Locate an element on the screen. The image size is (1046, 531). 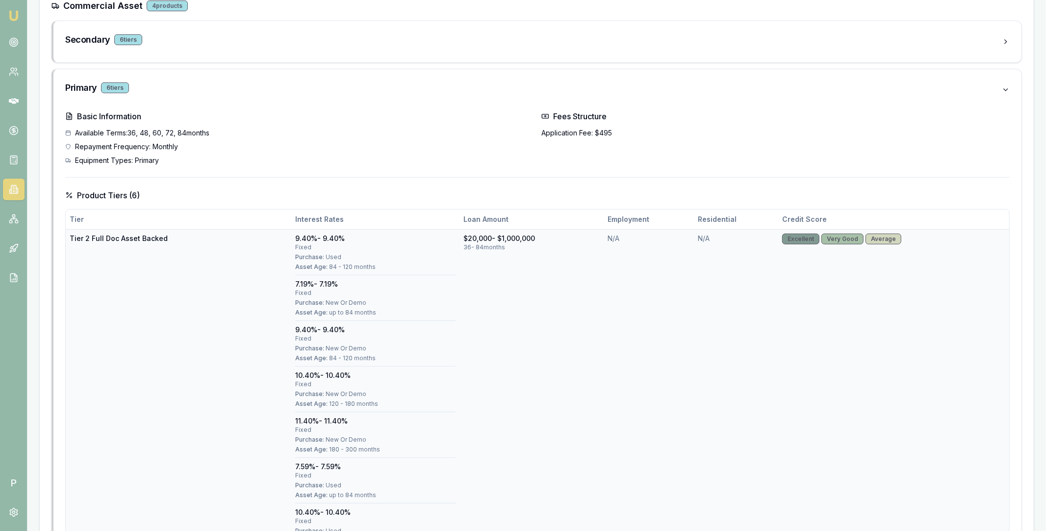
div: 120 - 180 months is located at coordinates (375, 404).